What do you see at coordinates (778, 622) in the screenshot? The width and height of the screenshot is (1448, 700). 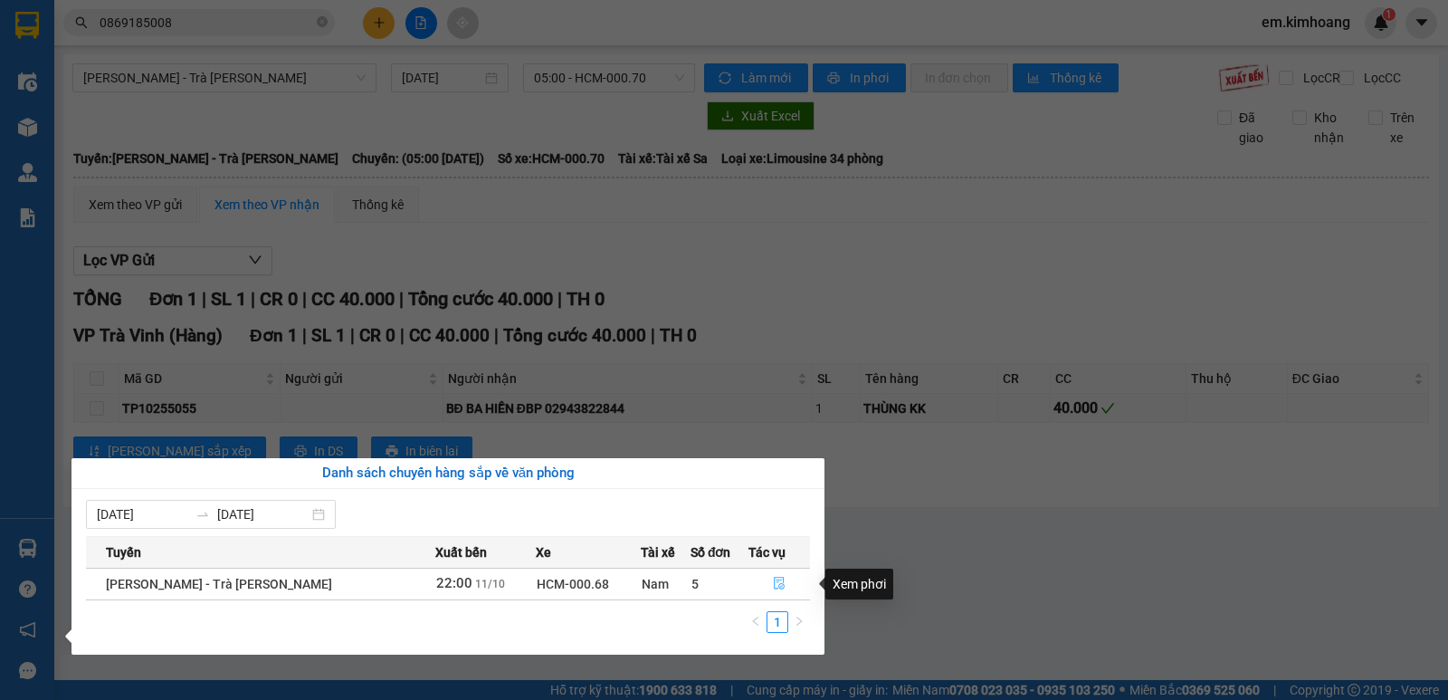 I see `li: 1` at bounding box center [778, 622].